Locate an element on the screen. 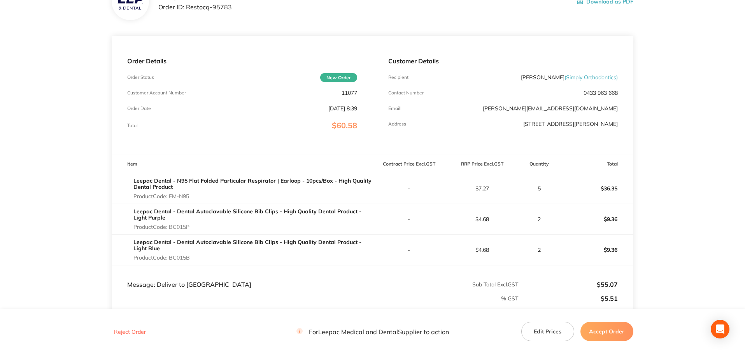 The height and width of the screenshot is (354, 745). p: Recipient is located at coordinates (398, 77).